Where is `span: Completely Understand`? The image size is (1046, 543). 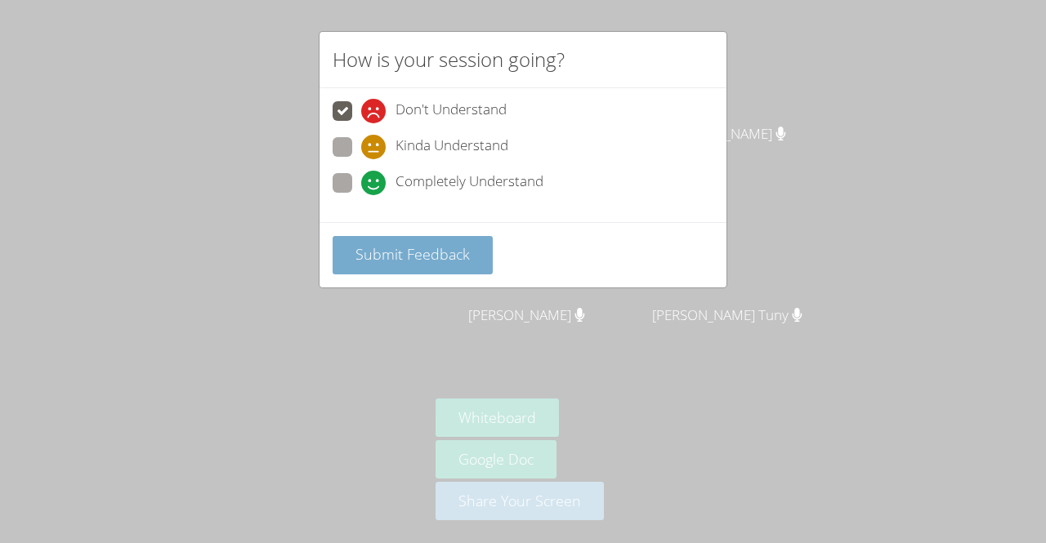 span: Completely Understand is located at coordinates (469, 183).